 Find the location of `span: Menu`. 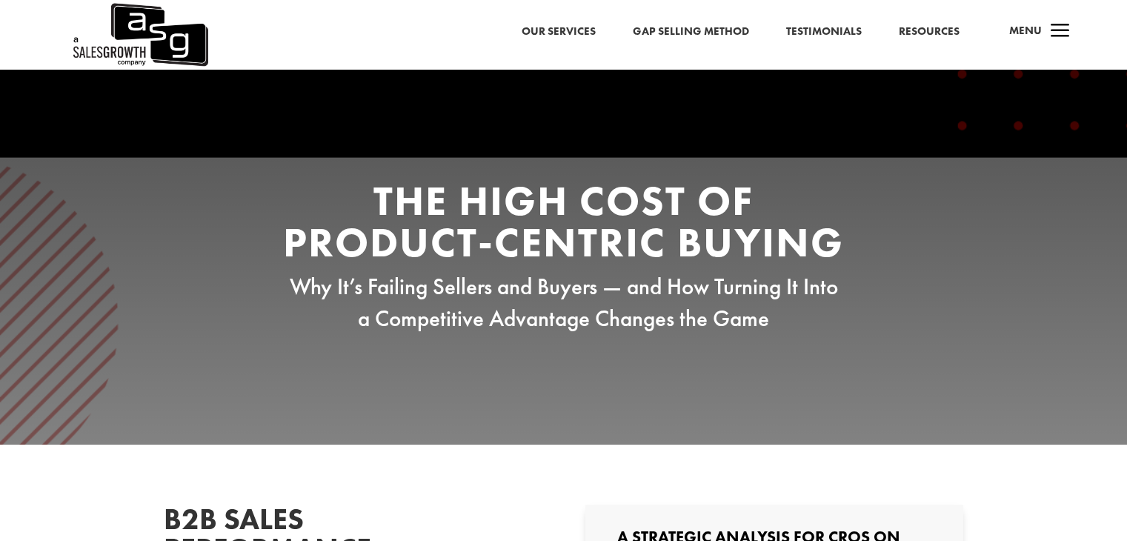

span: Menu is located at coordinates (1025, 30).